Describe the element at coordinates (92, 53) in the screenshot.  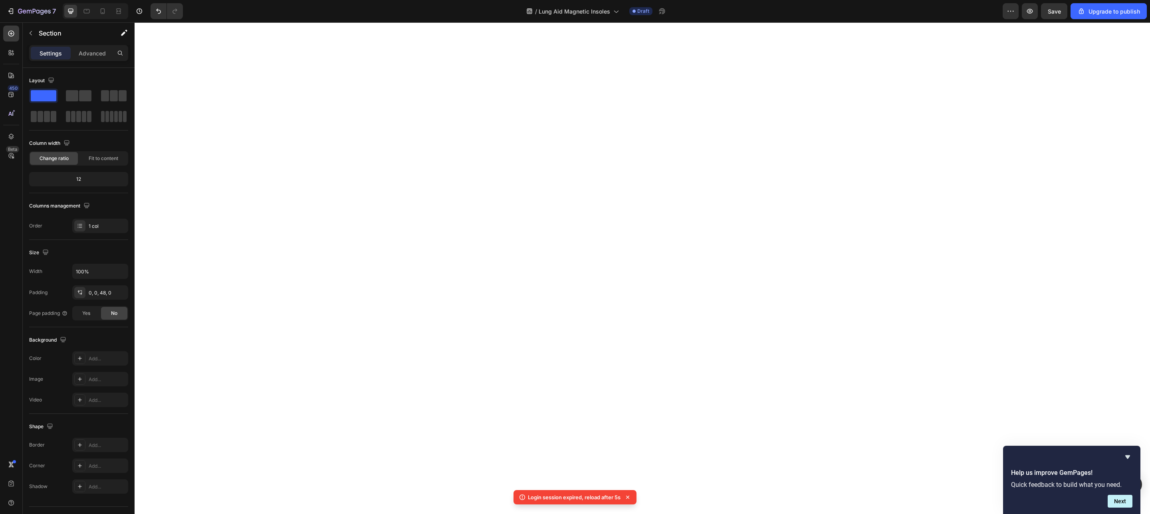
I see `p: Advanced` at that location.